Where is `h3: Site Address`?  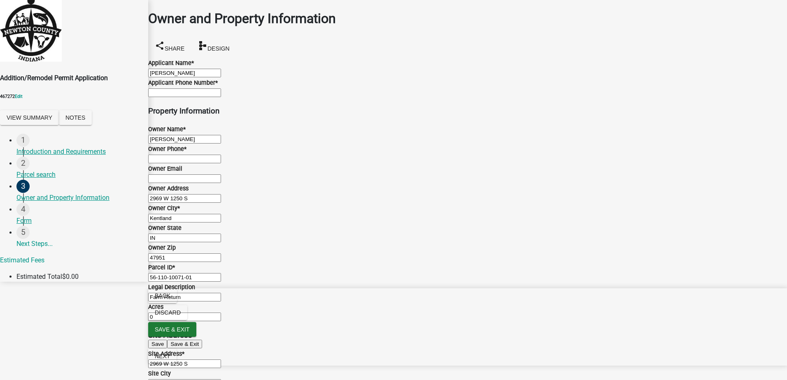 h3: Site Address is located at coordinates (468, 335).